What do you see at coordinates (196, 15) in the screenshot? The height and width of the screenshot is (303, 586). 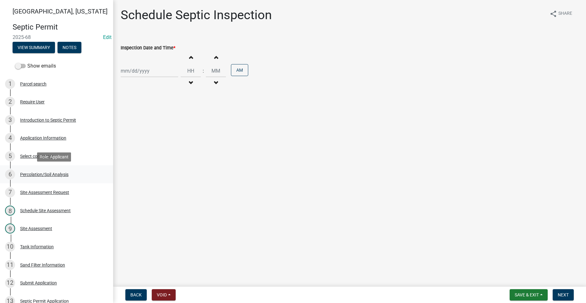 I see `h1: Schedule Septic Inspection` at bounding box center [196, 15].